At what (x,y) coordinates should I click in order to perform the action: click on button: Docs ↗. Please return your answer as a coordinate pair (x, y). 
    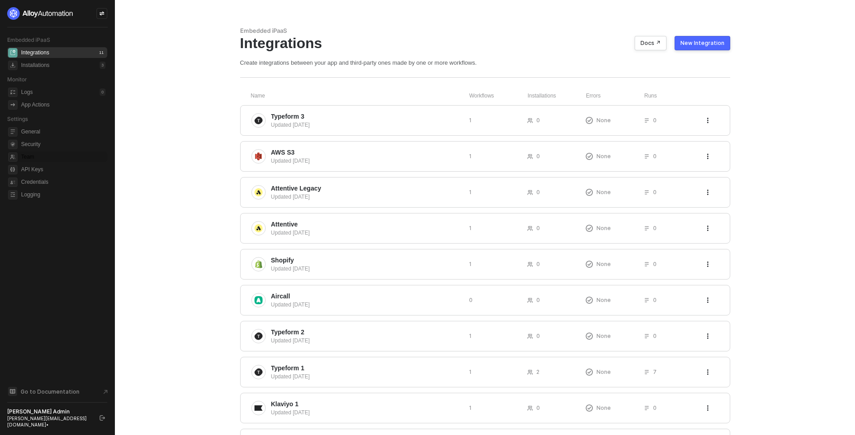
    Looking at the image, I should click on (650, 43).